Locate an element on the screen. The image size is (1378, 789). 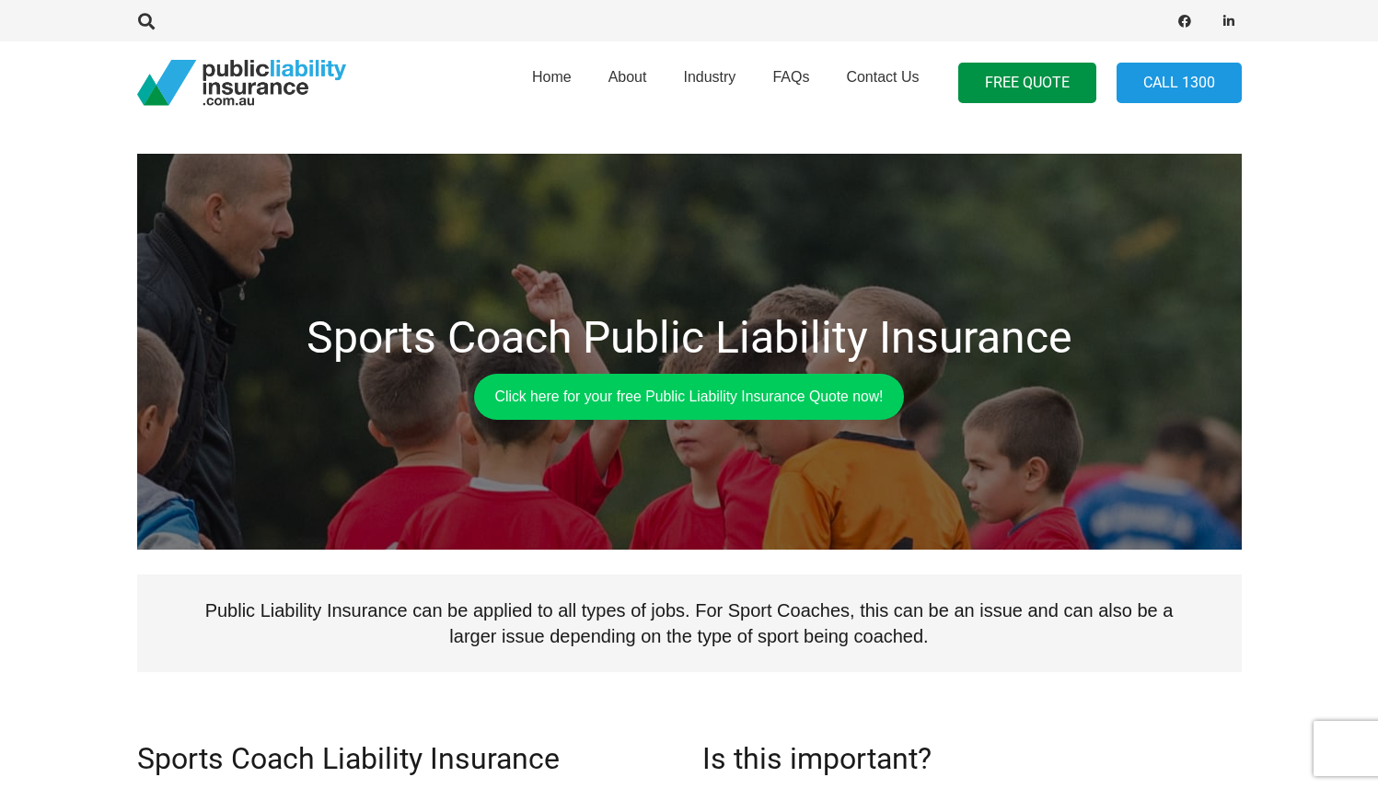
a: Call 1300 is located at coordinates (1179, 83).